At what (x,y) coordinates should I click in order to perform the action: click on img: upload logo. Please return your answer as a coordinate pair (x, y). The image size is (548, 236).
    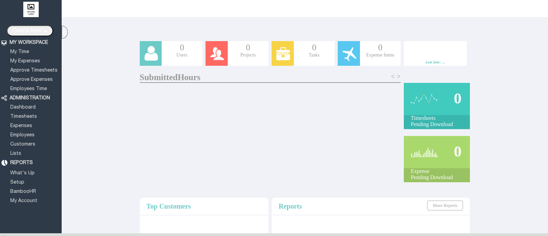
    Looking at the image, I should click on (31, 9).